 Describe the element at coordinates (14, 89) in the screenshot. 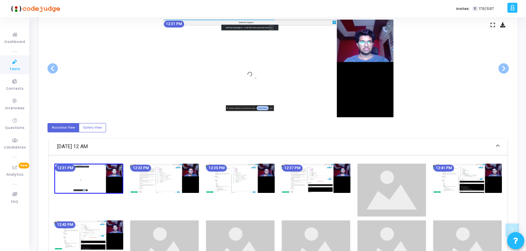

I see `span: Contests` at that location.